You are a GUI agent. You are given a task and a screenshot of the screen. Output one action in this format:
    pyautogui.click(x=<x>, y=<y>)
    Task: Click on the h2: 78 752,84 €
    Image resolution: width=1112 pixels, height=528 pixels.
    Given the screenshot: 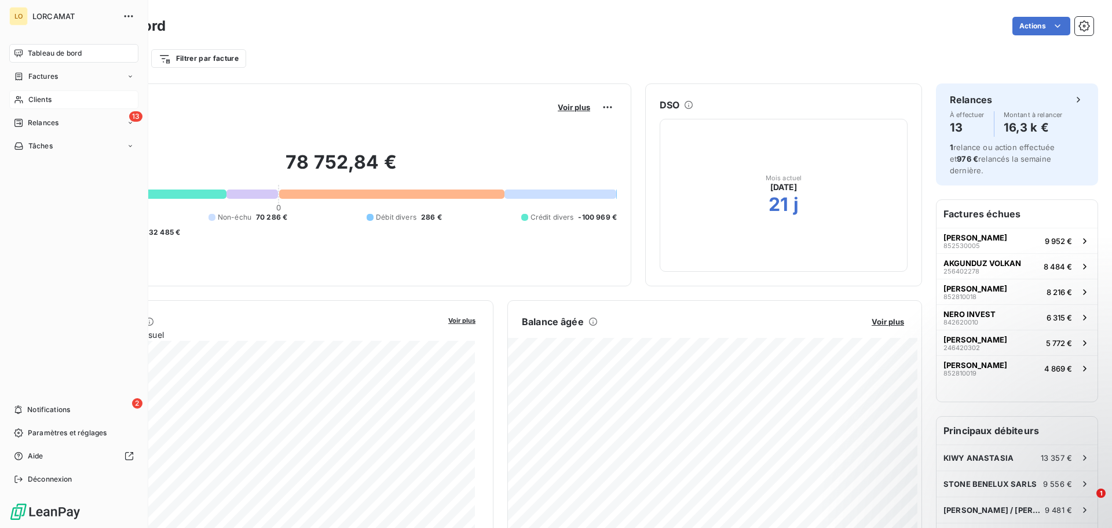 What is the action you would take?
    pyautogui.click(x=341, y=168)
    